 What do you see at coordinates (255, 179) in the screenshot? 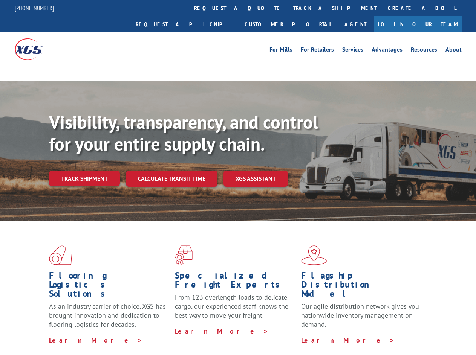
I see `a: XGS ASSISTANT` at bounding box center [255, 179].